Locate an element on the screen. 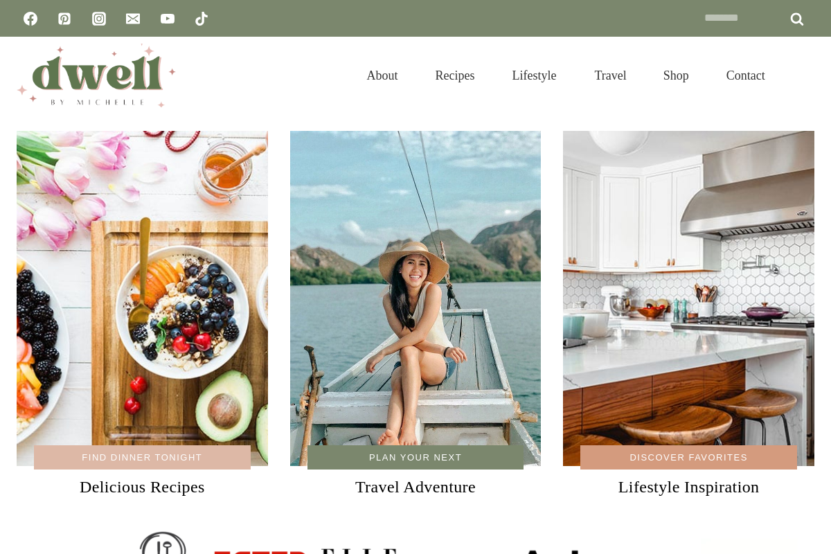 This screenshot has width=831, height=554. a: About is located at coordinates (382, 75).